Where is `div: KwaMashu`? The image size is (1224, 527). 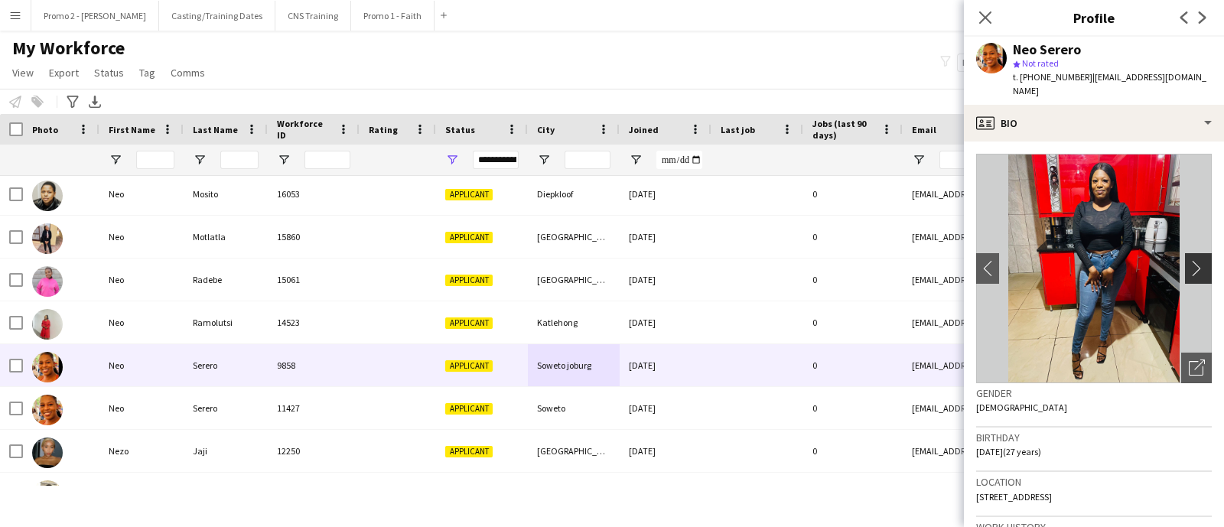 div: KwaMashu is located at coordinates (574, 493).